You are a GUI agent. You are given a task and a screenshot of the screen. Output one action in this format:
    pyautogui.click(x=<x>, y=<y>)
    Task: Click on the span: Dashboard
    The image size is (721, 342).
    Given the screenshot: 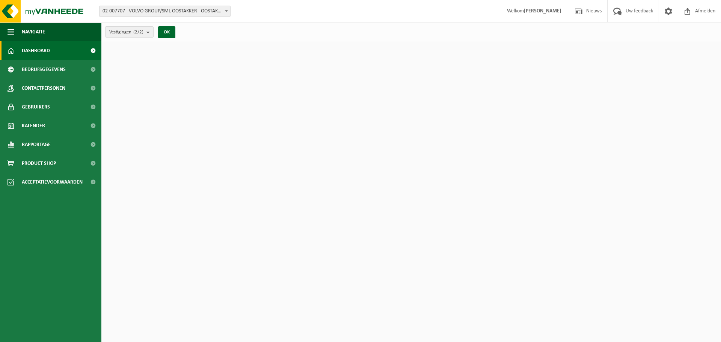 What is the action you would take?
    pyautogui.click(x=36, y=51)
    